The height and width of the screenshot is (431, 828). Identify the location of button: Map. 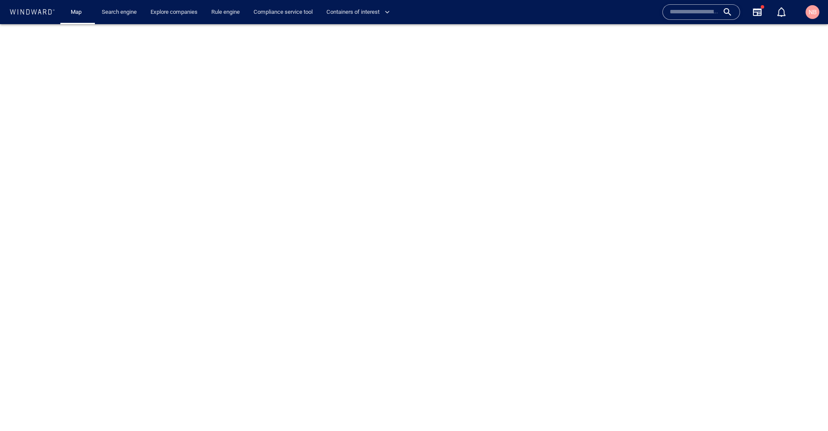
(78, 12).